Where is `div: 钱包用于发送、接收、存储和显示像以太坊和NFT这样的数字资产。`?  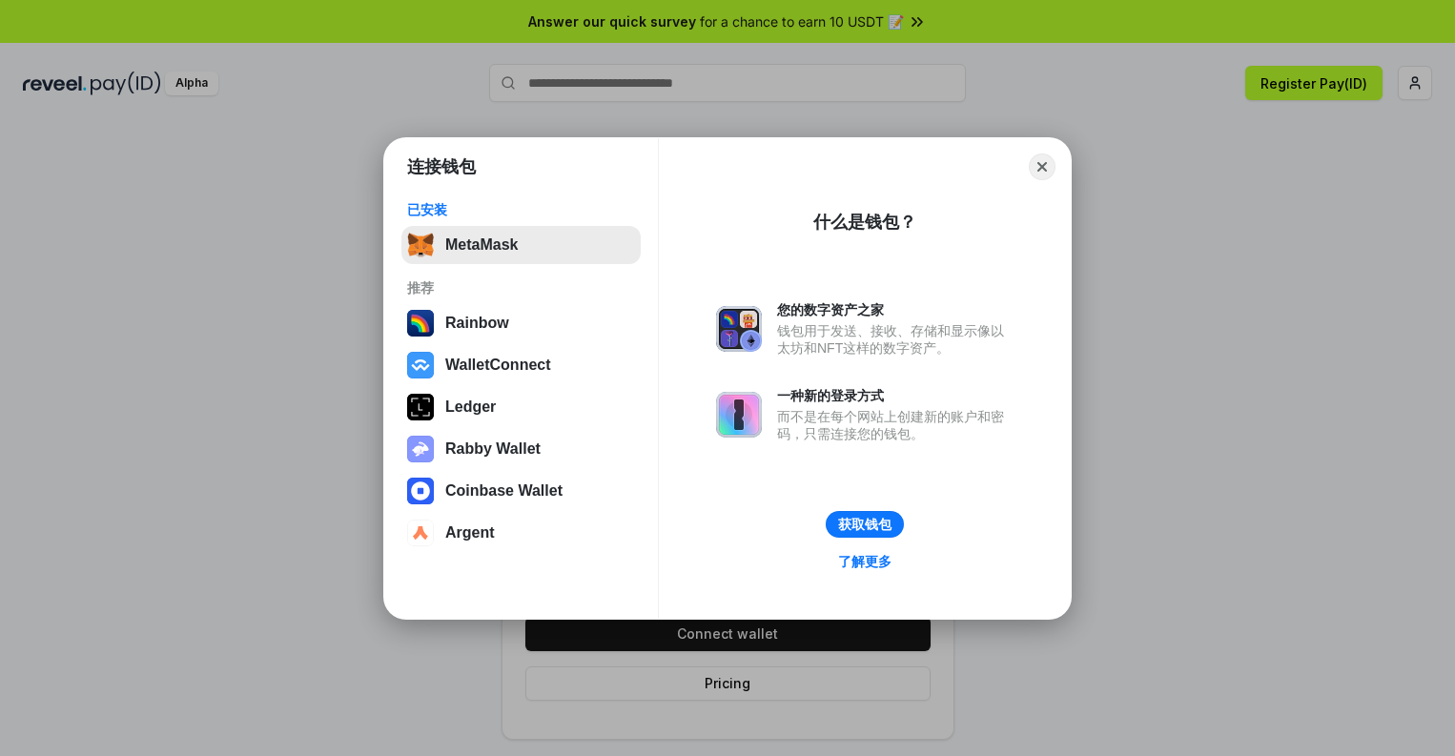 div: 钱包用于发送、接收、存储和显示像以太坊和NFT这样的数字资产。 is located at coordinates (895, 339).